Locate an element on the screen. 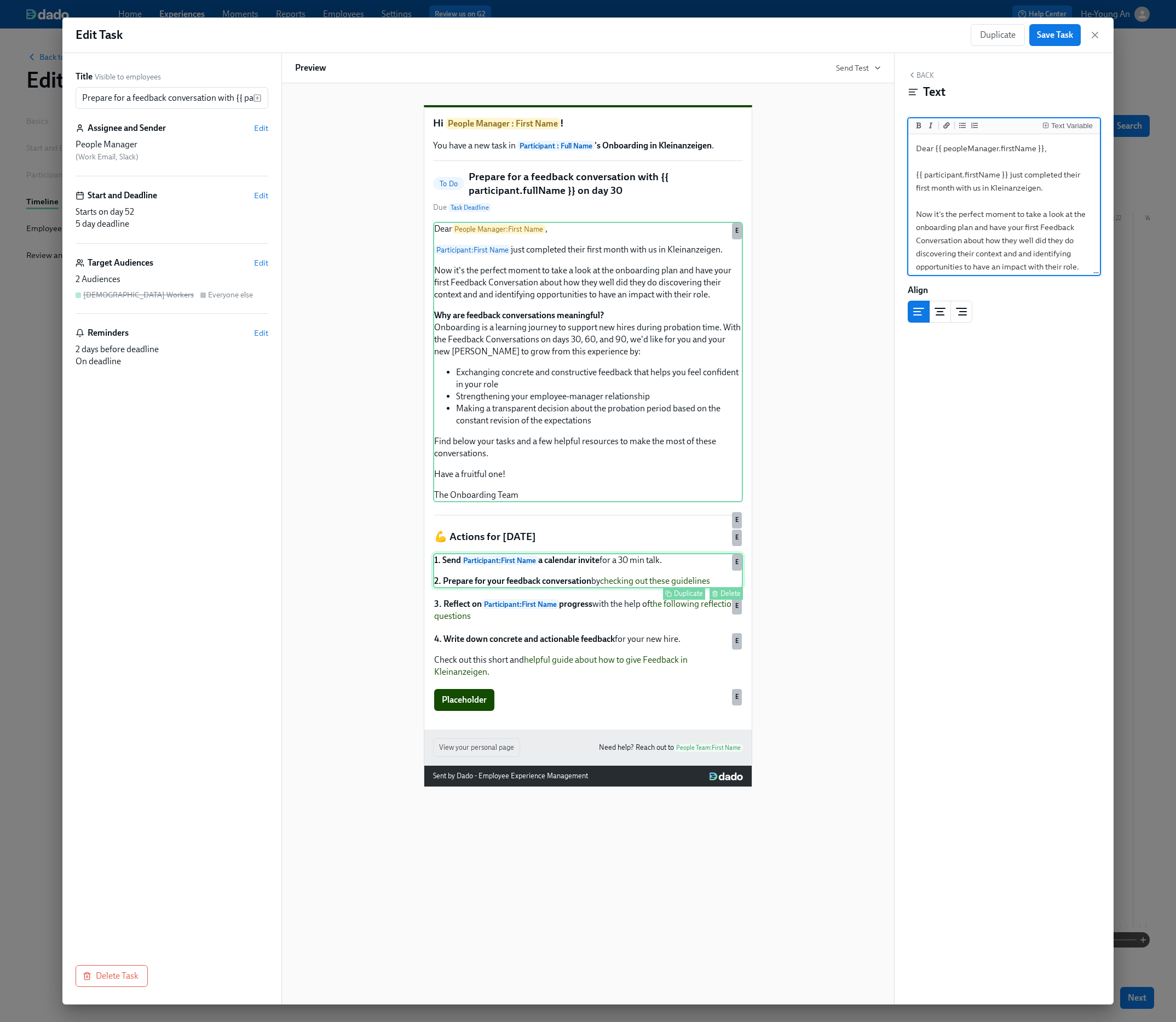  h1: Edit Task is located at coordinates (99, 35).